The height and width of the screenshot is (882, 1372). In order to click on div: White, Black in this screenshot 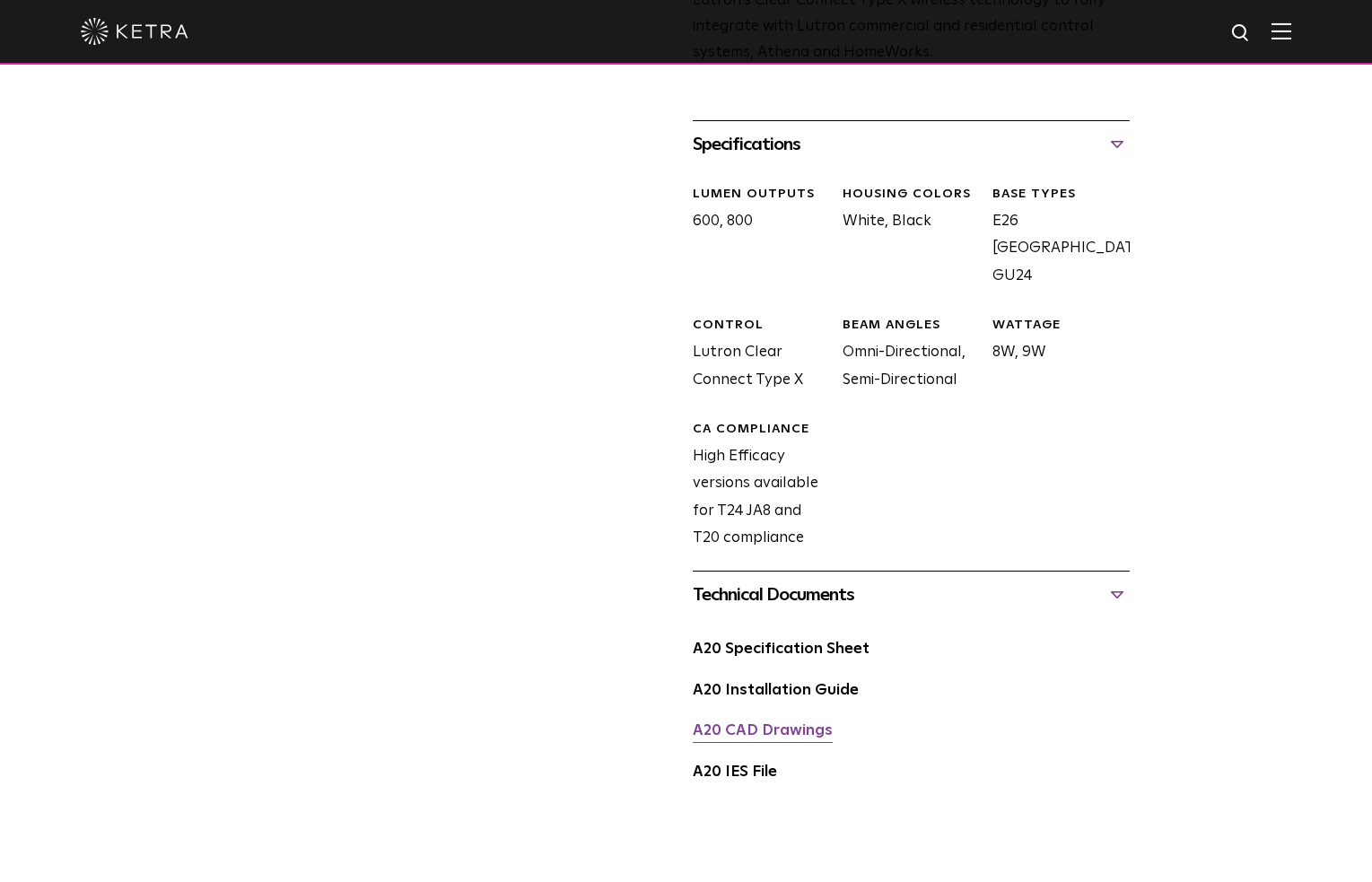, I will do `click(904, 237)`.